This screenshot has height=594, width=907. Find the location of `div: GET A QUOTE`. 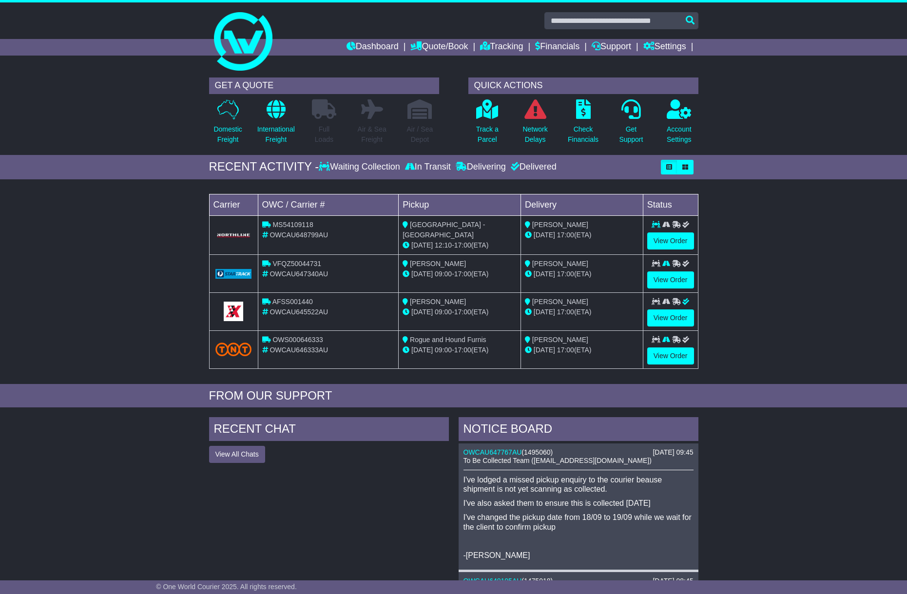

div: GET A QUOTE is located at coordinates (324, 86).